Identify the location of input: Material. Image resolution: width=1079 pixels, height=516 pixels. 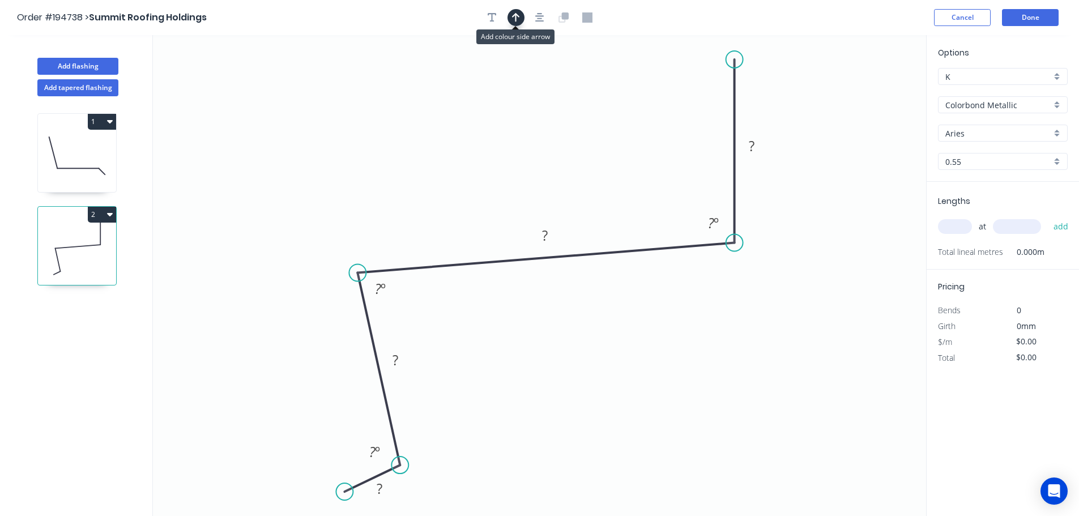
(998, 105).